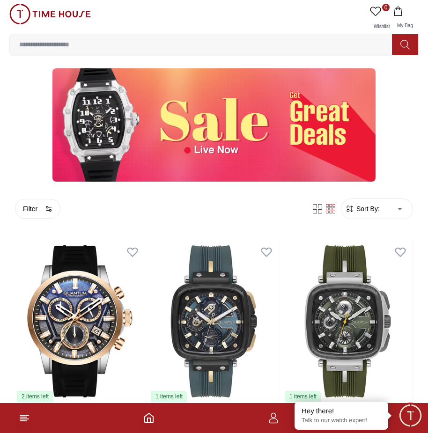  Describe the element at coordinates (149, 418) in the screenshot. I see `a: Home` at that location.